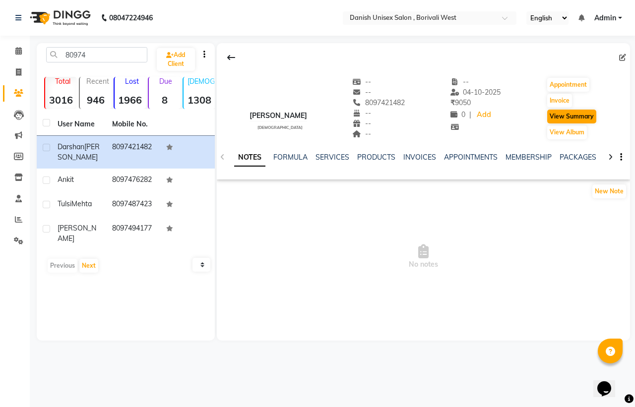 The height and width of the screenshot is (407, 635). Describe the element at coordinates (578, 157) in the screenshot. I see `a: PACKAGES` at that location.